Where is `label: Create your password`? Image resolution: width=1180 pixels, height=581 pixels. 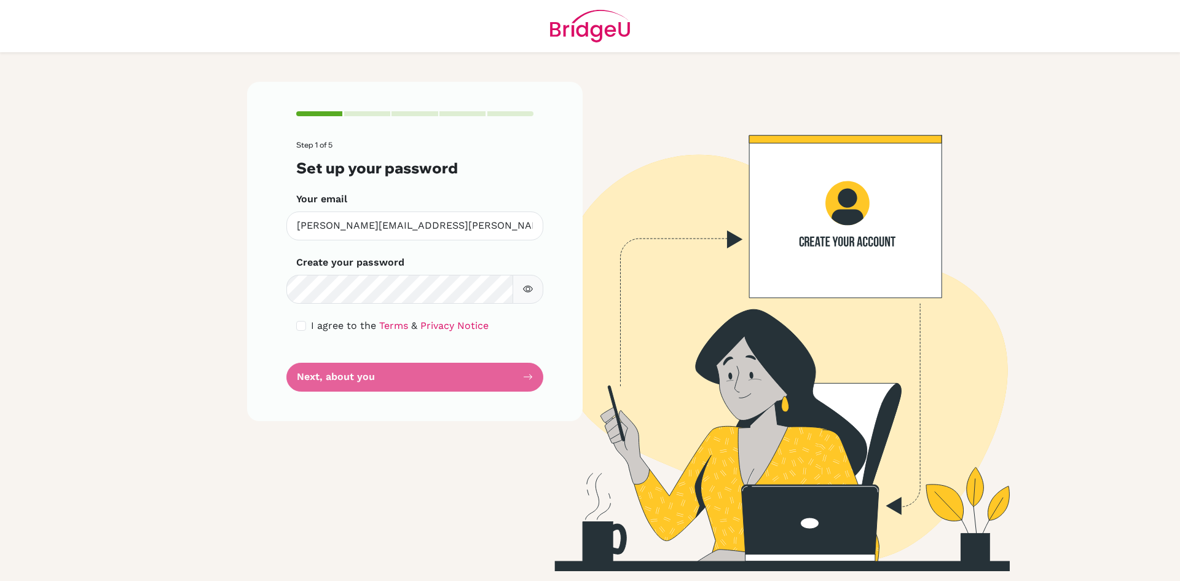 label: Create your password is located at coordinates (350, 262).